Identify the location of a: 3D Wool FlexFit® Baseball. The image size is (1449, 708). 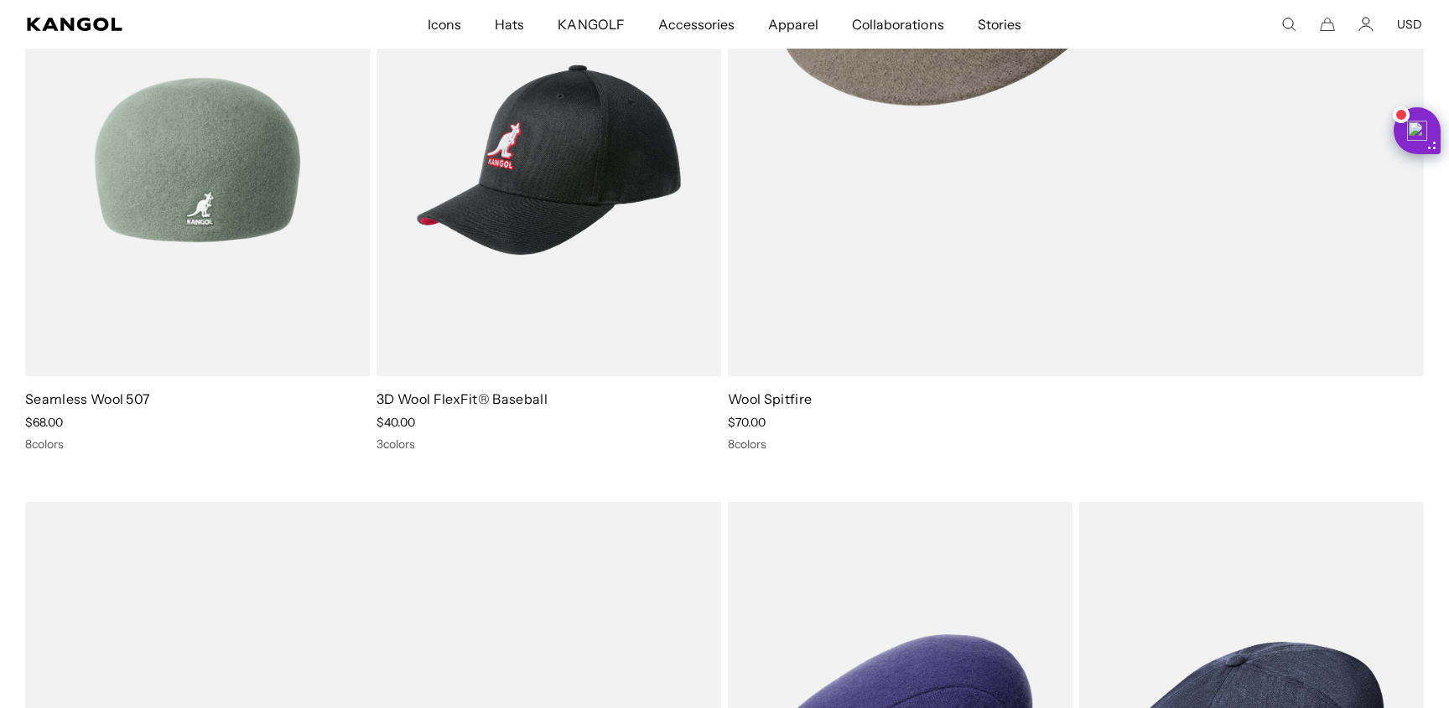
(462, 399).